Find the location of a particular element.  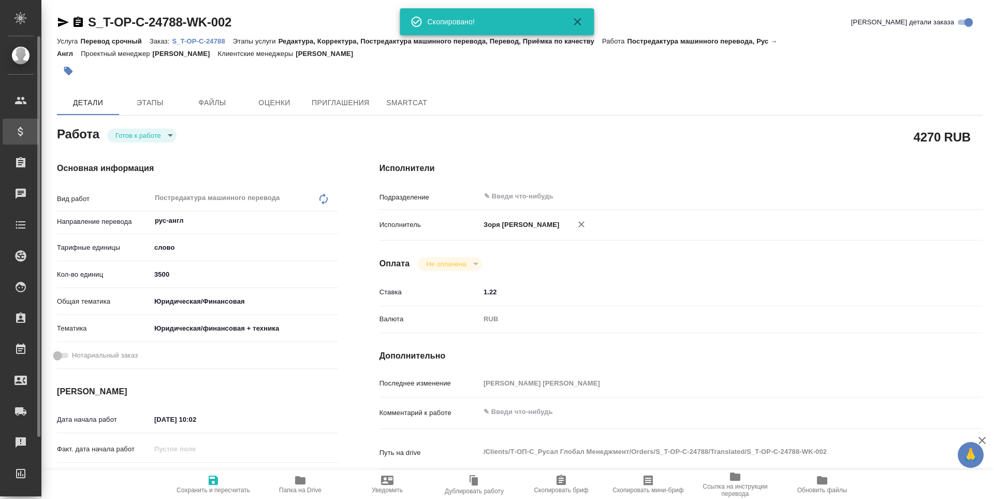

p: Валюта is located at coordinates (430, 319).